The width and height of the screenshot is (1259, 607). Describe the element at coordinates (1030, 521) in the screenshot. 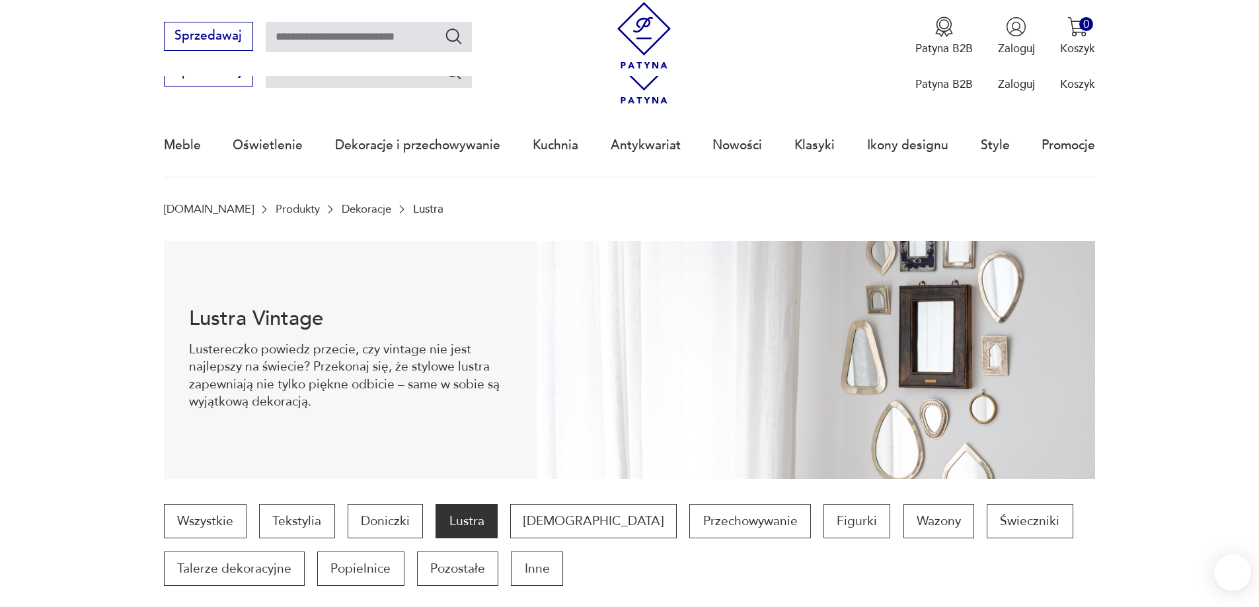

I see `a: Świeczniki` at that location.